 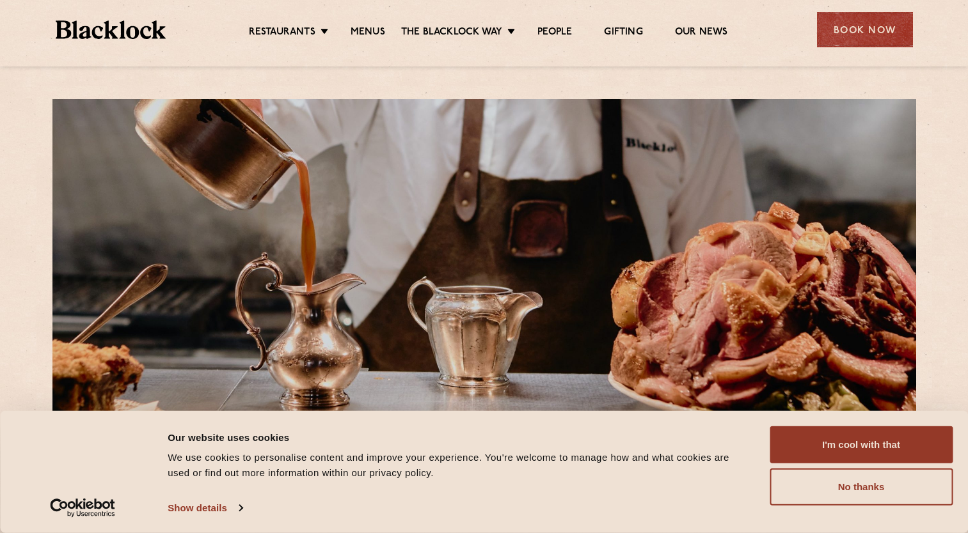 I want to click on a: Show details, so click(x=205, y=509).